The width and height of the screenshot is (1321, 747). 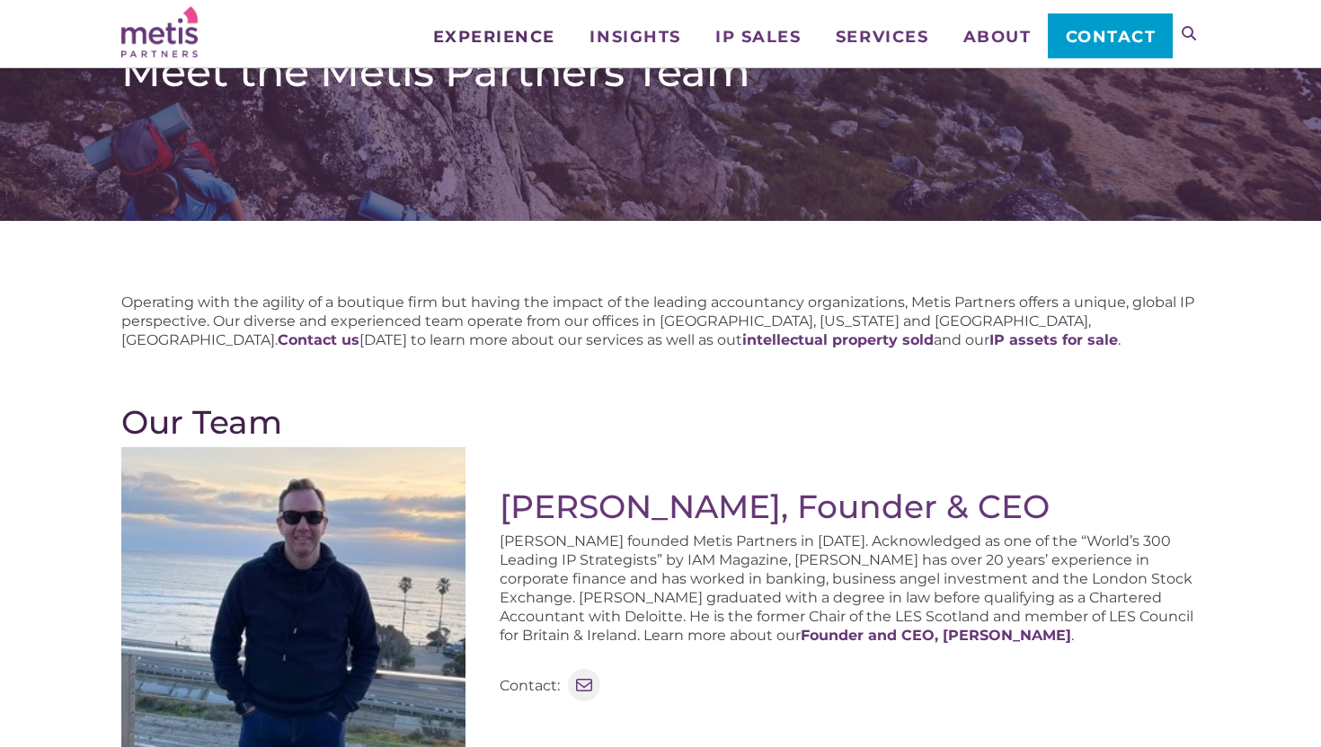 I want to click on p: Operating with the agility of a boutique firm but having the impact of the leading accountancy or..., so click(x=660, y=321).